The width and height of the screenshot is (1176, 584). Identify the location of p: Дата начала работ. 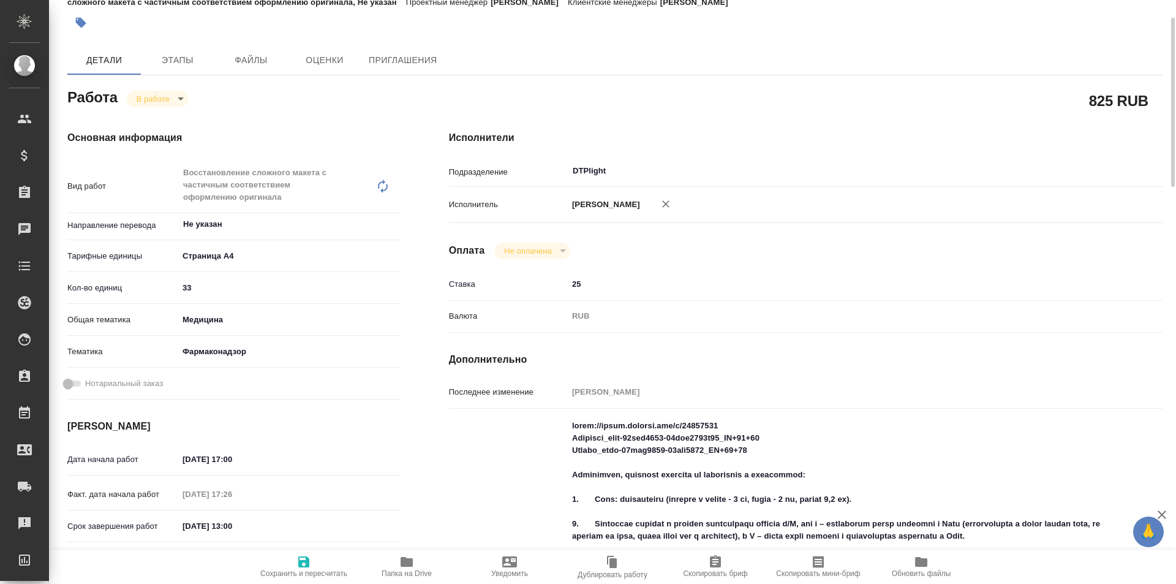
(123, 459).